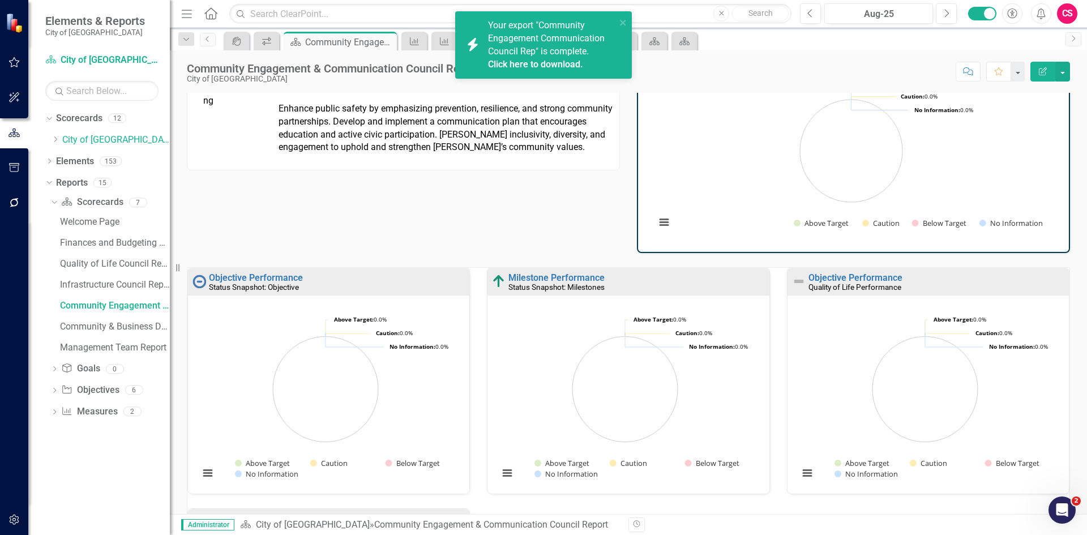 This screenshot has height=535, width=1087. I want to click on a: Welcome Page, so click(113, 222).